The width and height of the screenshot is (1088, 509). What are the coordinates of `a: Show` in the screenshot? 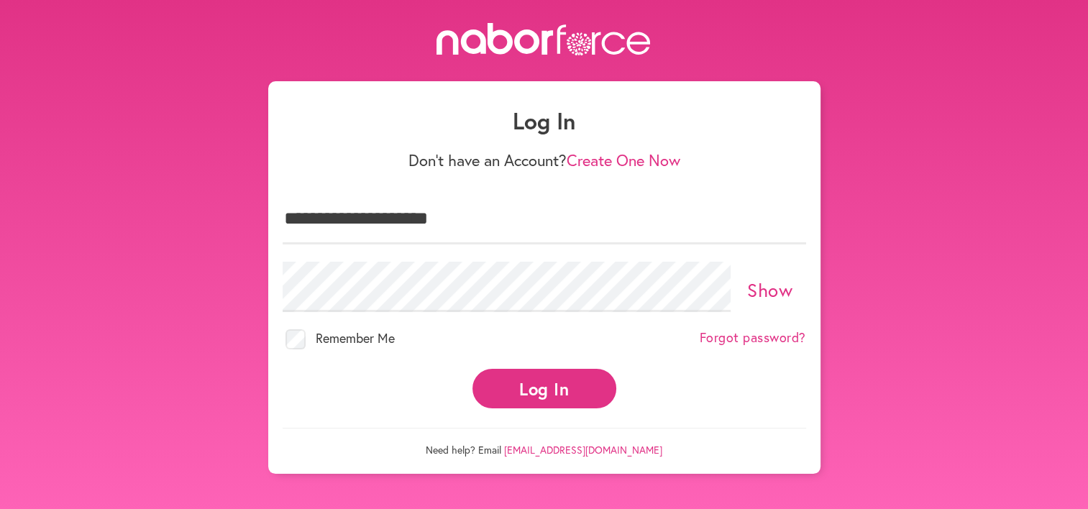 It's located at (769, 290).